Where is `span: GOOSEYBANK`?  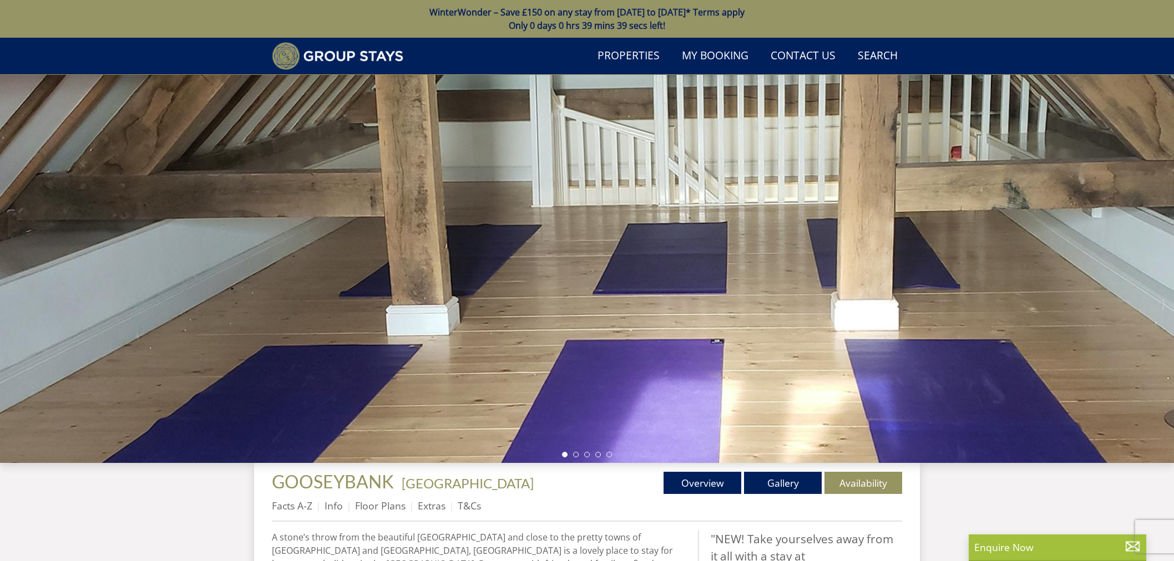 span: GOOSEYBANK is located at coordinates (333, 482).